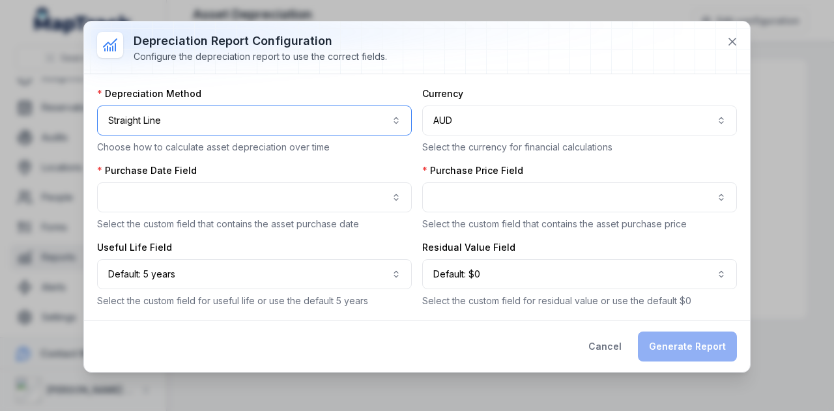  I want to click on p: Select the custom field for residual value or use the default $0, so click(579, 301).